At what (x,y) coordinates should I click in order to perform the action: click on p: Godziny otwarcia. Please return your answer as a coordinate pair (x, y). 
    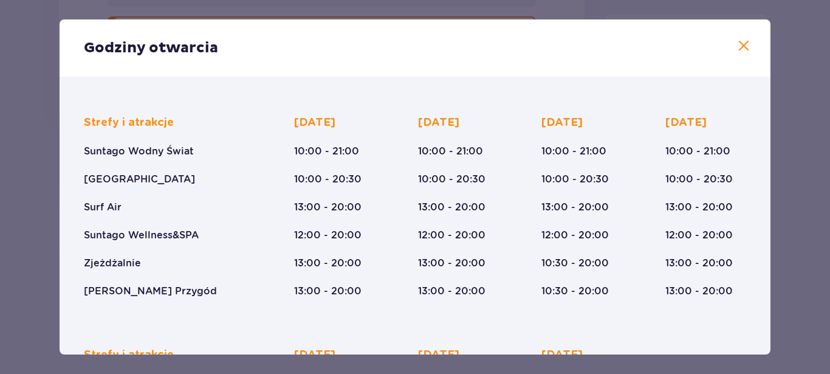
    Looking at the image, I should click on (151, 48).